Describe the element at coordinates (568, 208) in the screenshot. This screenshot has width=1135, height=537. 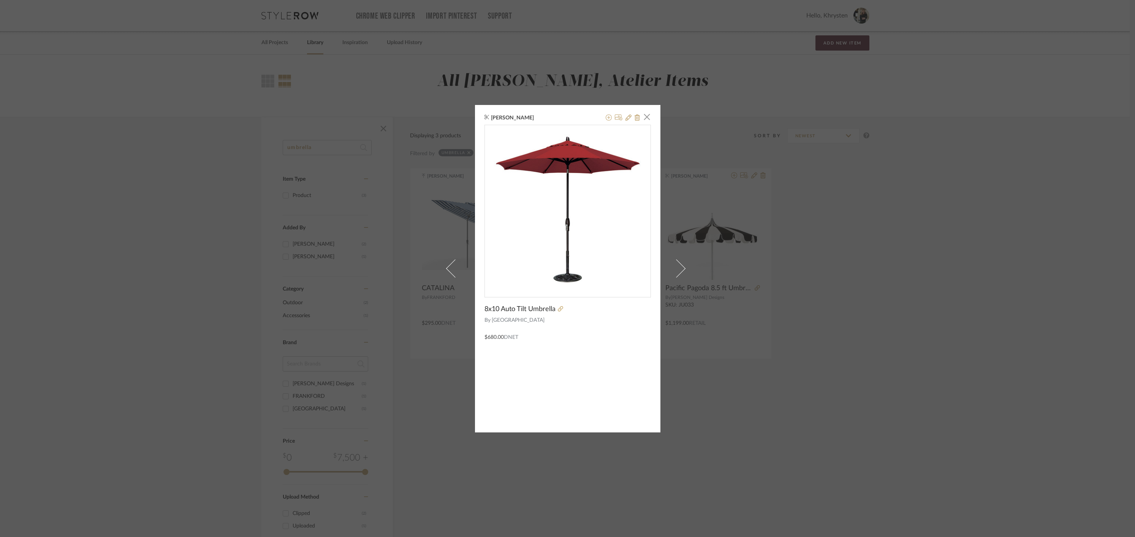
I see `div: 0` at that location.